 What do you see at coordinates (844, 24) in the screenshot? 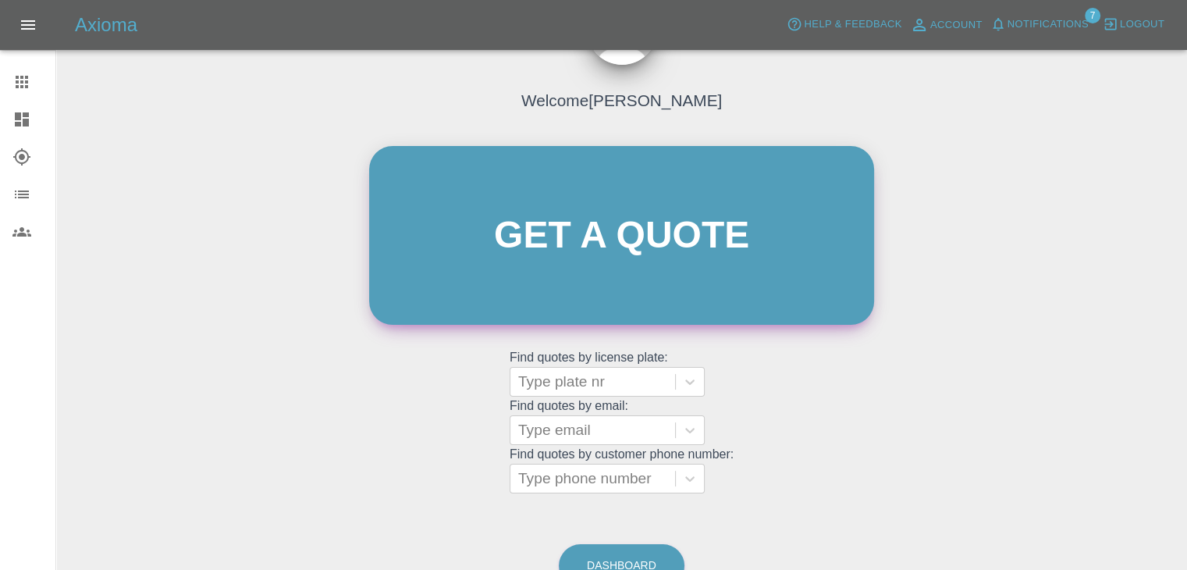
I see `button: Help & Feedback` at bounding box center [844, 24].